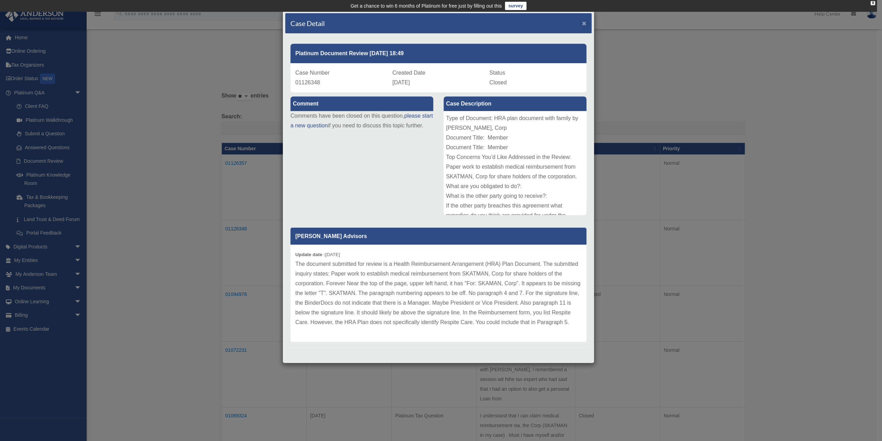  I want to click on b: Update date :, so click(310, 254).